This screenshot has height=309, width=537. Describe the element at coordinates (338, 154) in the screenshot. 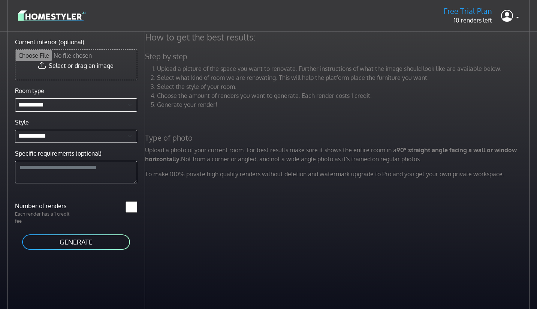

I see `p: Upload a photo of your current room. For best results make sure it shows the entire room in a Not...` at that location.